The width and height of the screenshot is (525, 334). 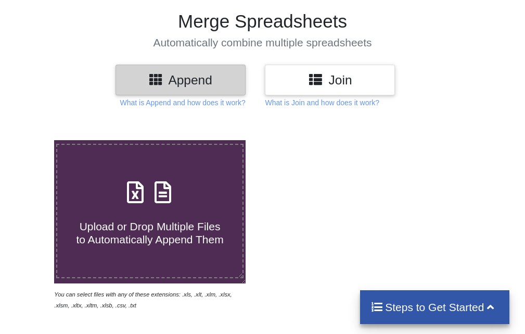 I want to click on h3: Append, so click(x=181, y=80).